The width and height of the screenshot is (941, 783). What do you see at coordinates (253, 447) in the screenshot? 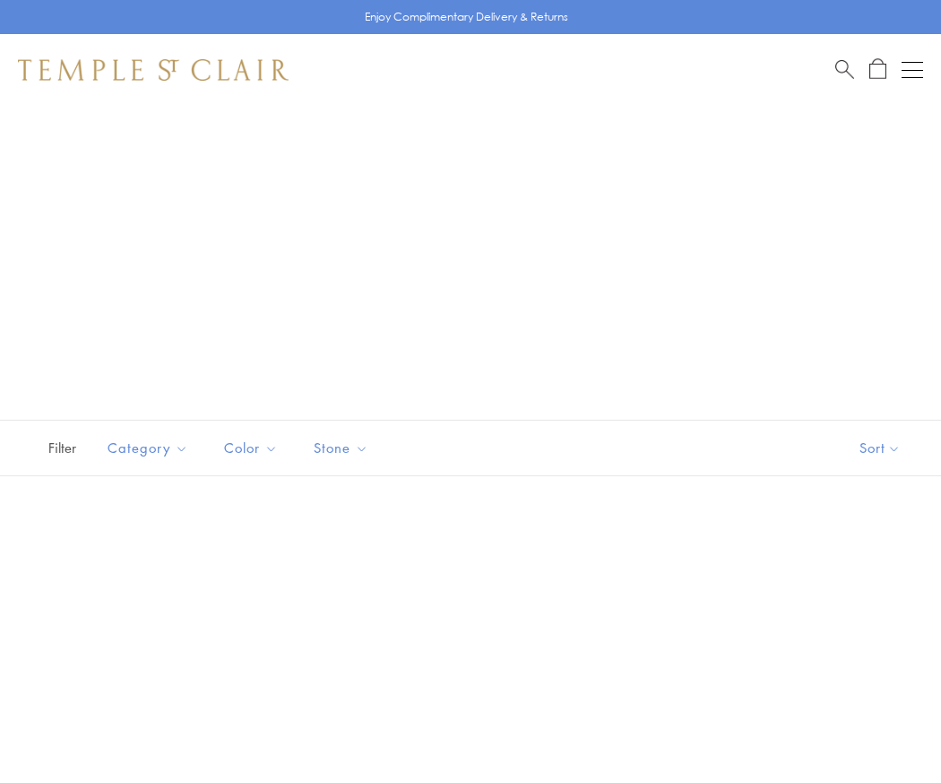
I see `span: Color` at bounding box center [253, 447].